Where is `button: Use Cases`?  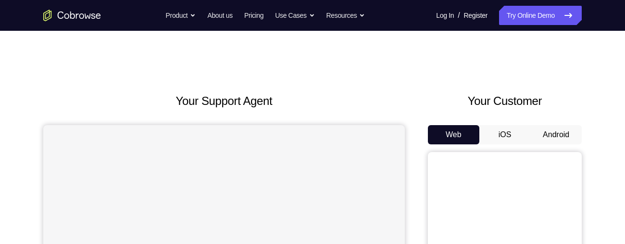
button: Use Cases is located at coordinates (295, 15).